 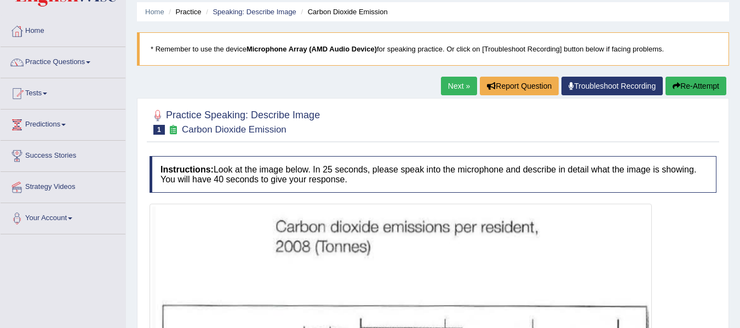 What do you see at coordinates (184, 12) in the screenshot?
I see `li: Practice` at bounding box center [184, 12].